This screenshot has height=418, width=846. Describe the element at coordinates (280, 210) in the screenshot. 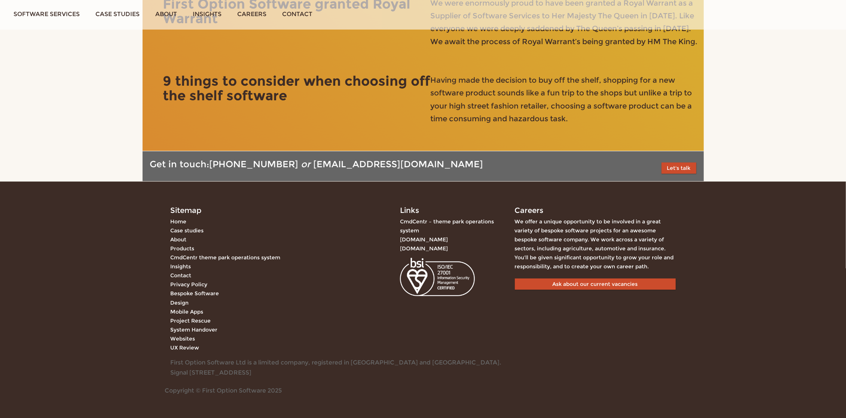

I see `div: Sitemap` at that location.